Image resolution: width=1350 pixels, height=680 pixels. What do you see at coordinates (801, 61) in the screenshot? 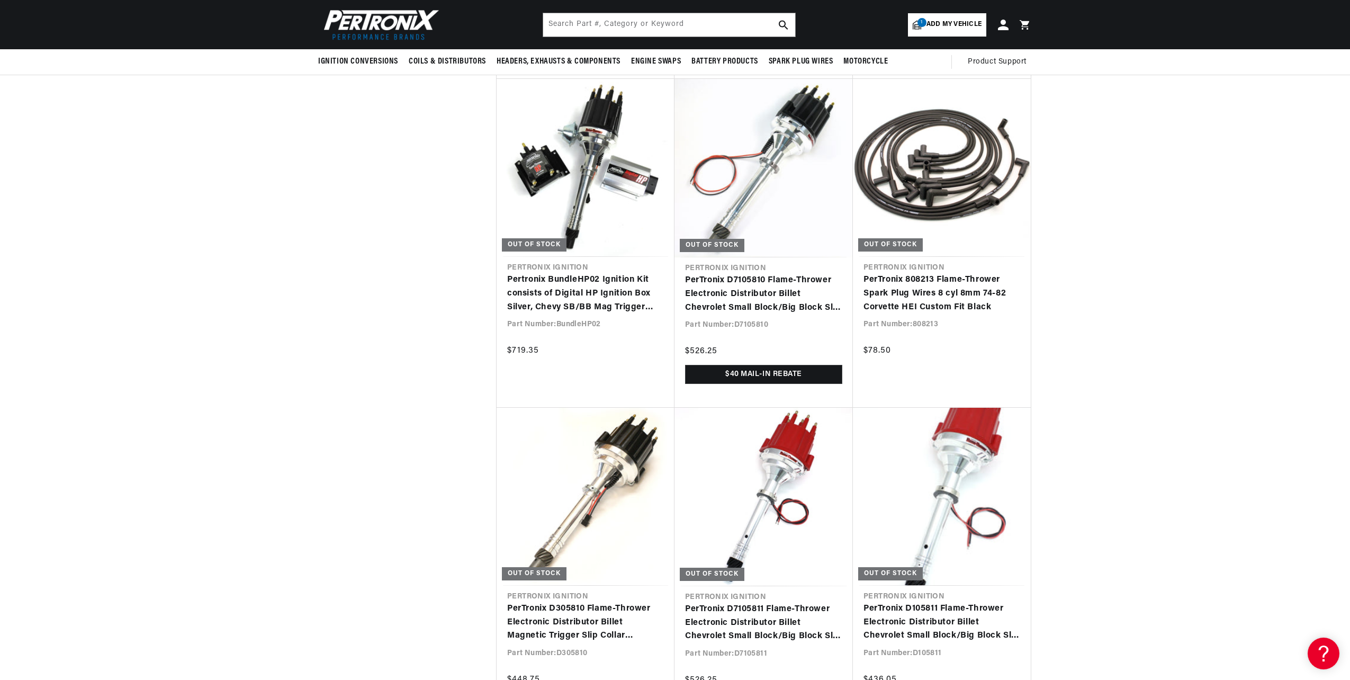
I see `span: Spark Plug Wires` at bounding box center [801, 61].